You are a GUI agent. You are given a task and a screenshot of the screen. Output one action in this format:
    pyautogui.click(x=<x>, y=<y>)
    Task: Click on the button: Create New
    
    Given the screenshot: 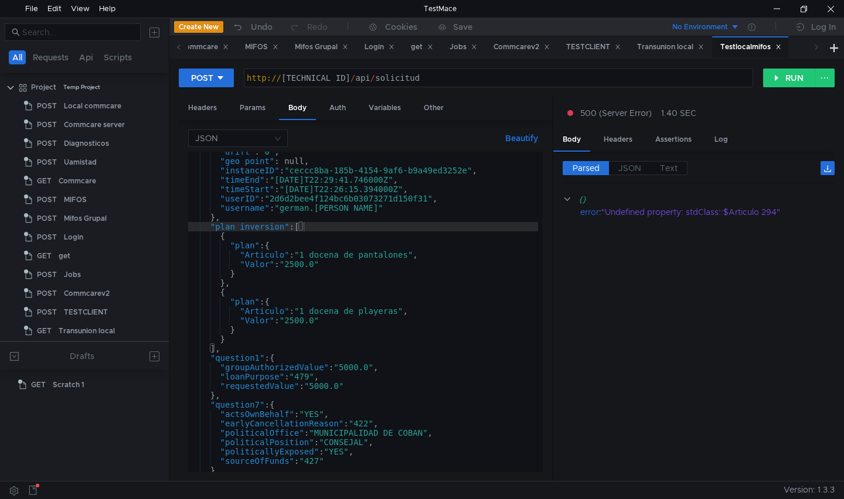 What is the action you would take?
    pyautogui.click(x=199, y=27)
    